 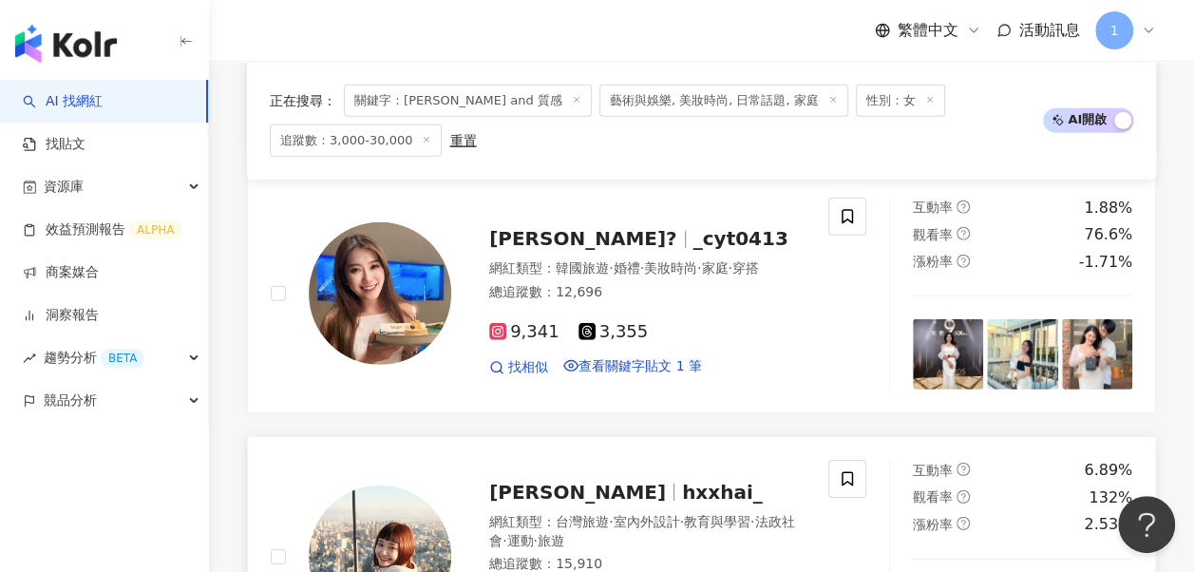 I want to click on div: 1.88%, so click(x=1108, y=208).